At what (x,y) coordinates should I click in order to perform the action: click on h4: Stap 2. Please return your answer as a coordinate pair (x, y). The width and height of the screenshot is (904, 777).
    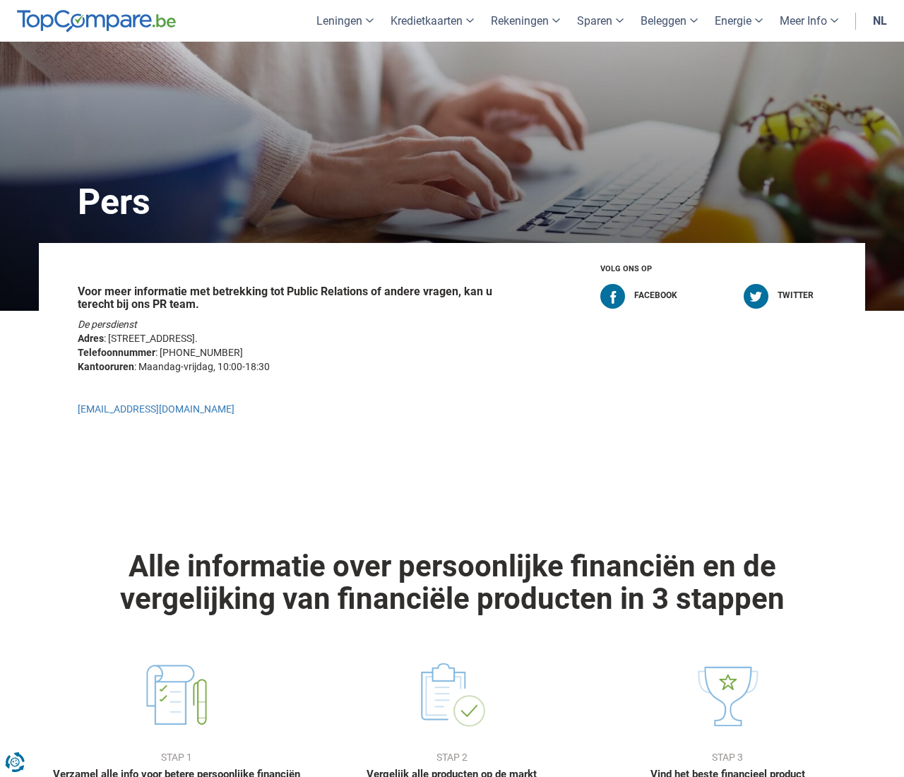
    Looking at the image, I should click on (452, 758).